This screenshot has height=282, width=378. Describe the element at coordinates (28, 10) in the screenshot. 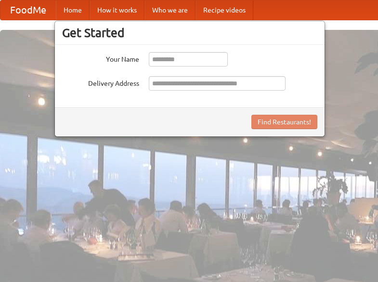

I see `a: FoodMe` at that location.